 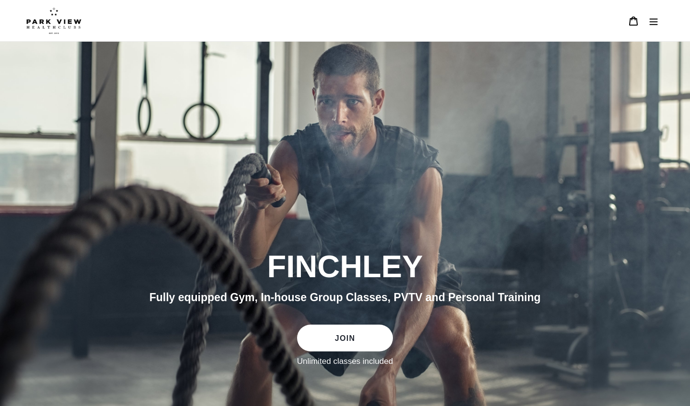 What do you see at coordinates (54, 21) in the screenshot?
I see `img: Park view health clubs is a gym near you.` at bounding box center [54, 21].